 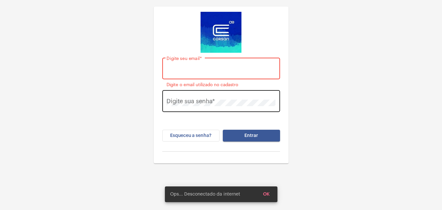 I want to click on button: OK, so click(x=266, y=194).